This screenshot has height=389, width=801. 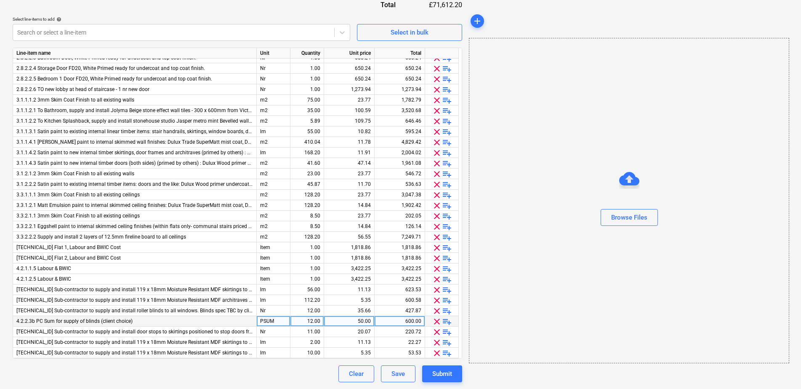 I want to click on div: Unit price, so click(x=349, y=53).